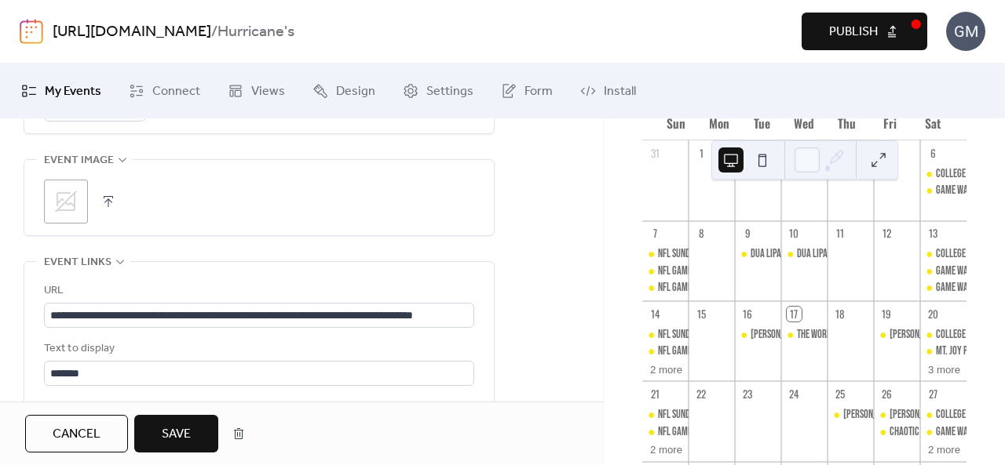 The height and width of the screenshot is (465, 1005). Describe the element at coordinates (886, 314) in the screenshot. I see `div: 19` at that location.